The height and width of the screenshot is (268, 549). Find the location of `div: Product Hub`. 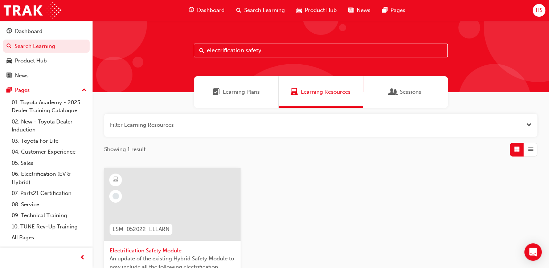

div: Product Hub is located at coordinates (31, 61).